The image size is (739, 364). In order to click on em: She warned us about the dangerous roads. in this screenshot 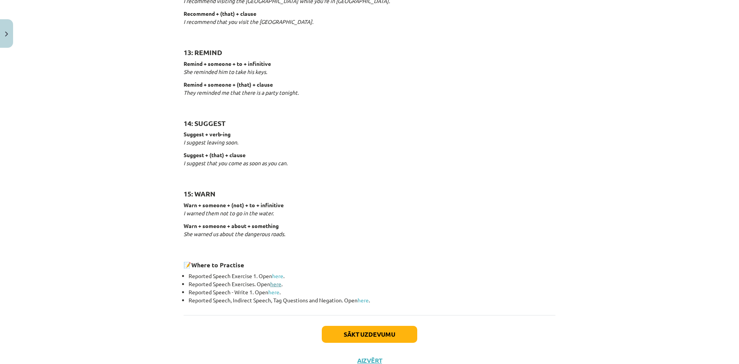, I will do `click(234, 234)`.